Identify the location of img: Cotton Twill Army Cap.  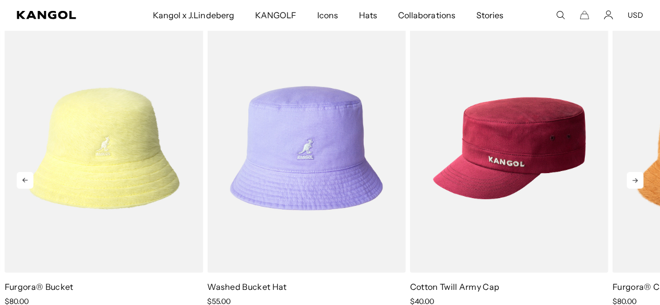
(509, 148).